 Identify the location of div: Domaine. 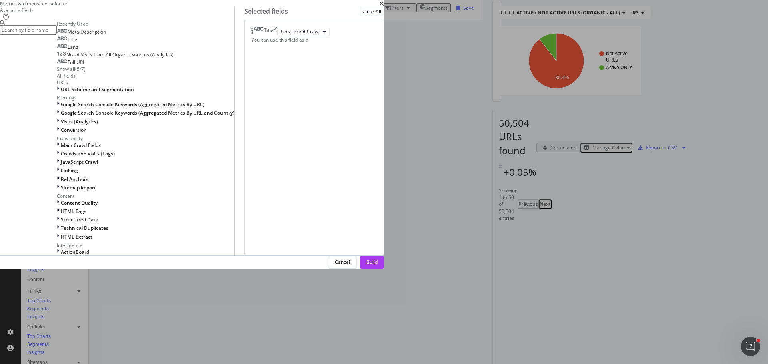
(51, 50).